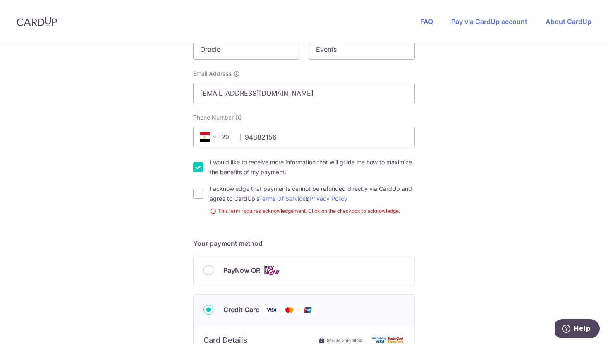 The image size is (608, 344). Describe the element at coordinates (304, 243) in the screenshot. I see `h5: Your payment method` at that location.